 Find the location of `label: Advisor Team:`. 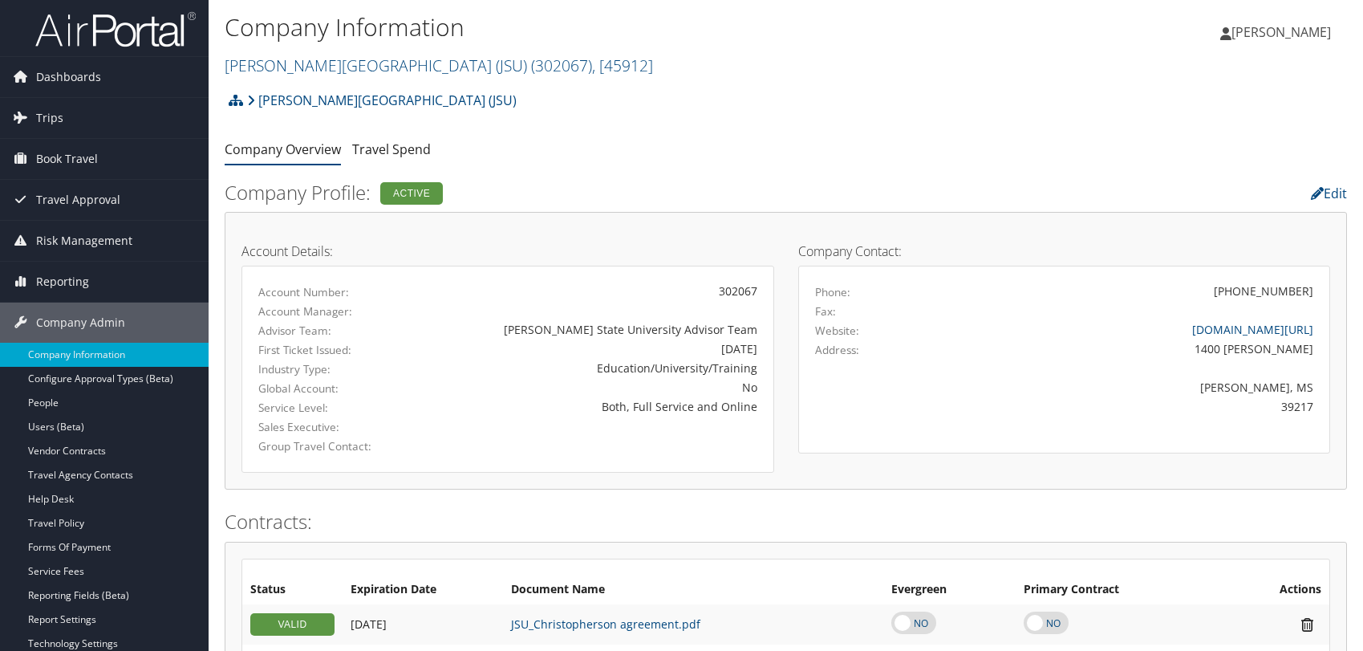

label: Advisor Team: is located at coordinates (333, 331).